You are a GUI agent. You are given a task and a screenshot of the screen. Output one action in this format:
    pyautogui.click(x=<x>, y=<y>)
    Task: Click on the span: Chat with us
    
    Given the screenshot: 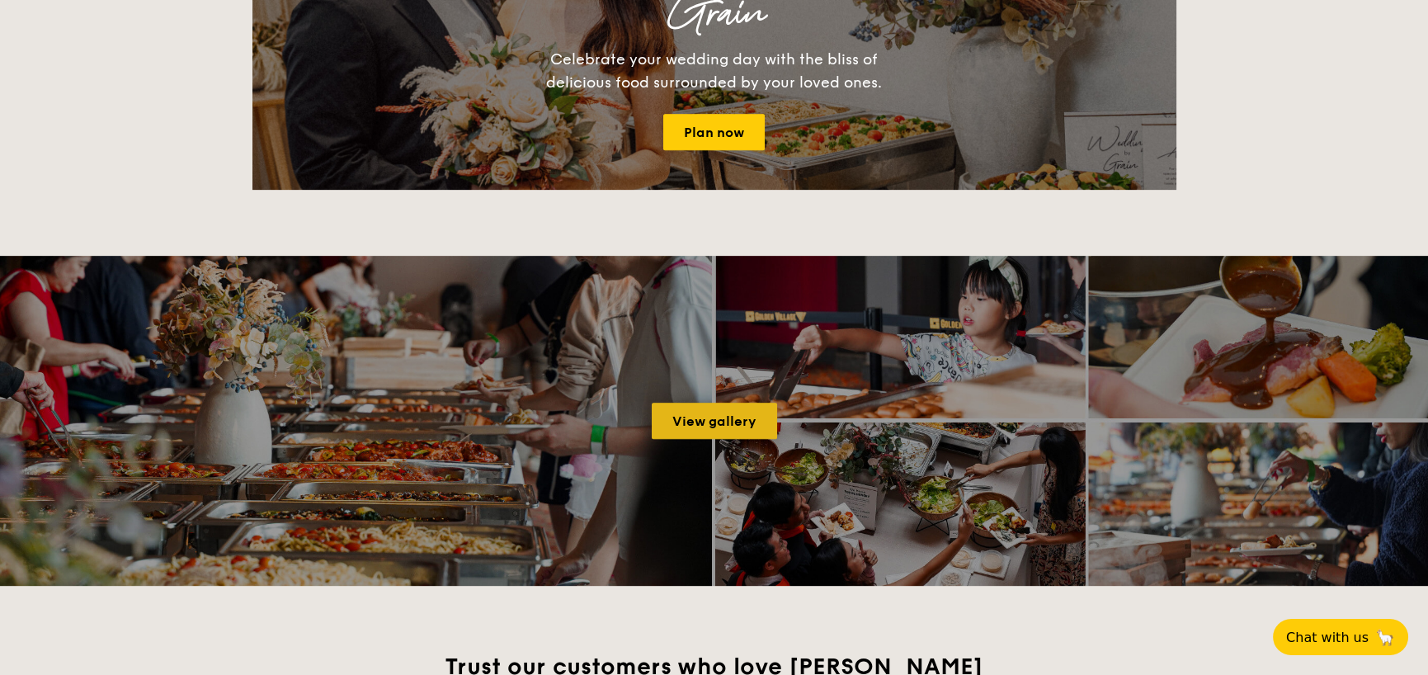 What is the action you would take?
    pyautogui.click(x=1327, y=637)
    